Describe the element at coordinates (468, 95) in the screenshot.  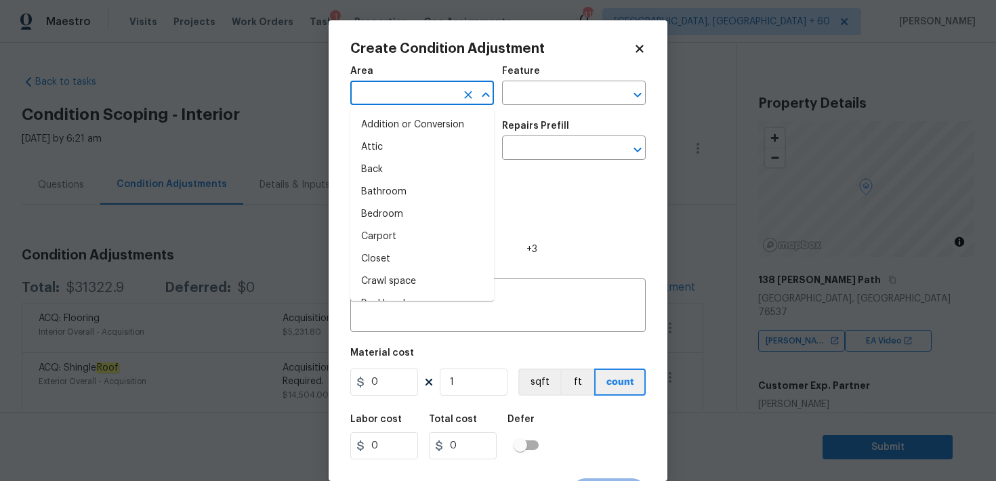
I see `button: Clear` at that location.